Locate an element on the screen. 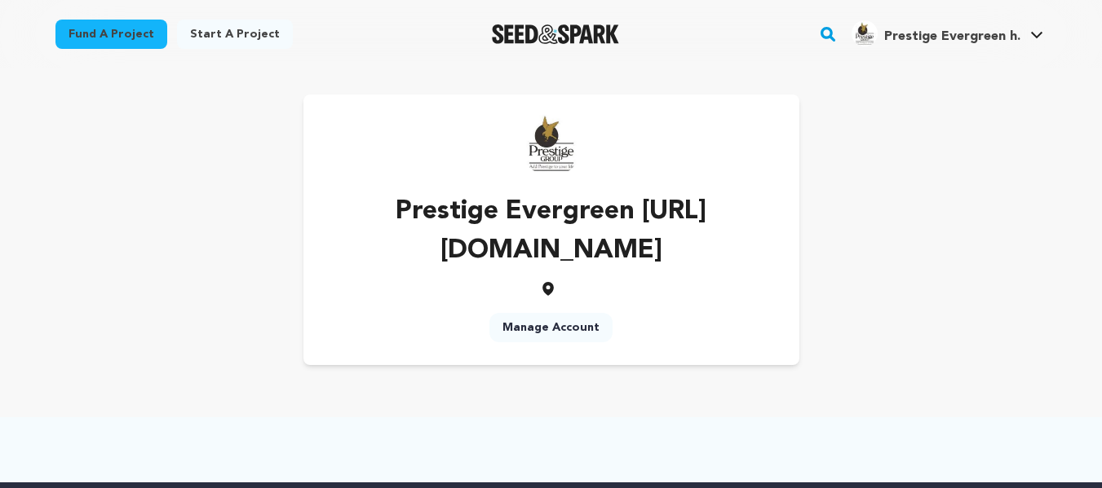 The image size is (1102, 488). img: Seed&Spark Logo Dark Mode is located at coordinates (555, 34).